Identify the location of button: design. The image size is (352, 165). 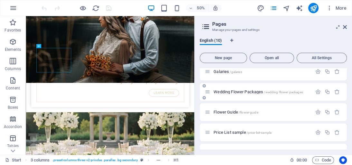
(261, 8).